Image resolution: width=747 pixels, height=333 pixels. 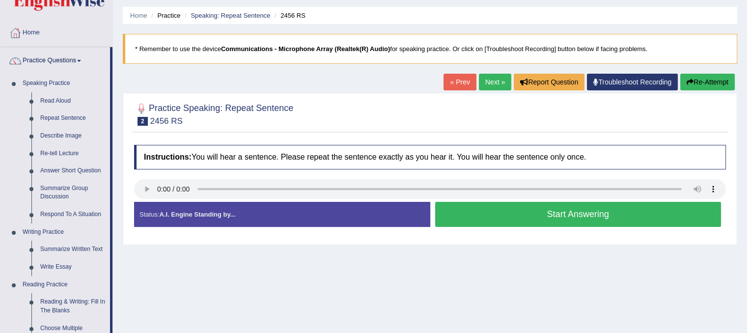 What do you see at coordinates (282, 214) in the screenshot?
I see `div: Status:` at bounding box center [282, 214].